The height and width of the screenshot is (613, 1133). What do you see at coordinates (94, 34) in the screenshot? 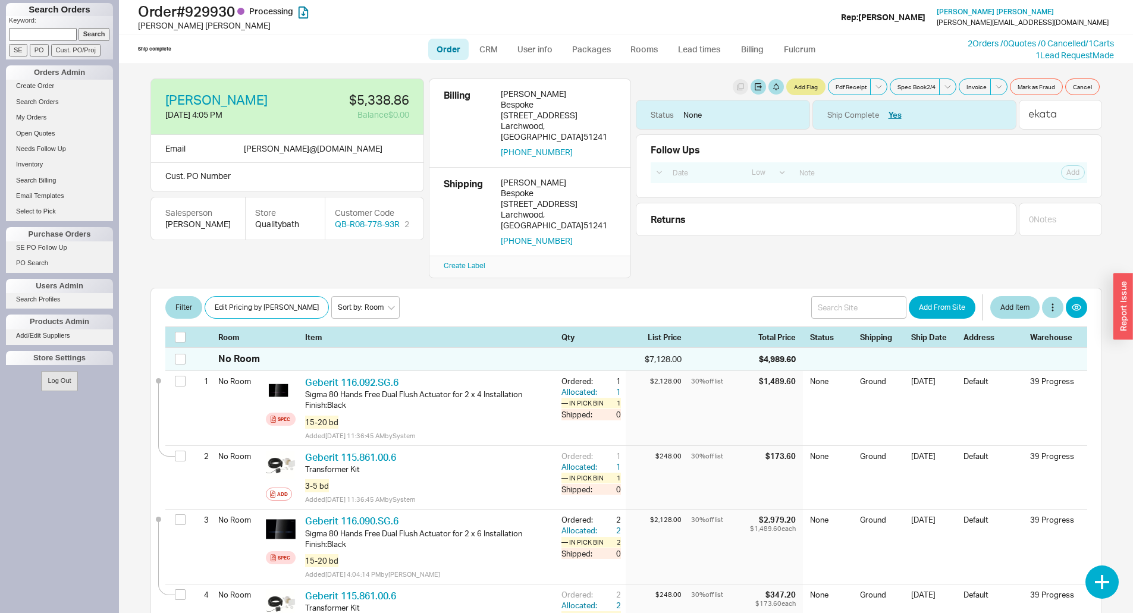
I see `input: Search` at bounding box center [94, 34].